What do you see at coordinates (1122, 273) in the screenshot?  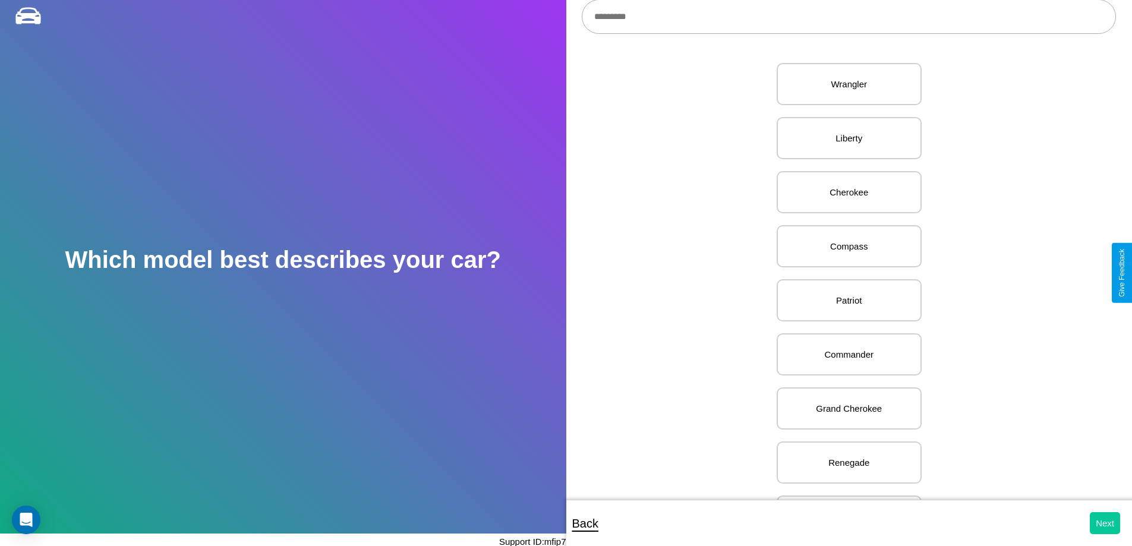 I see `div: Give Feedback` at bounding box center [1122, 273].